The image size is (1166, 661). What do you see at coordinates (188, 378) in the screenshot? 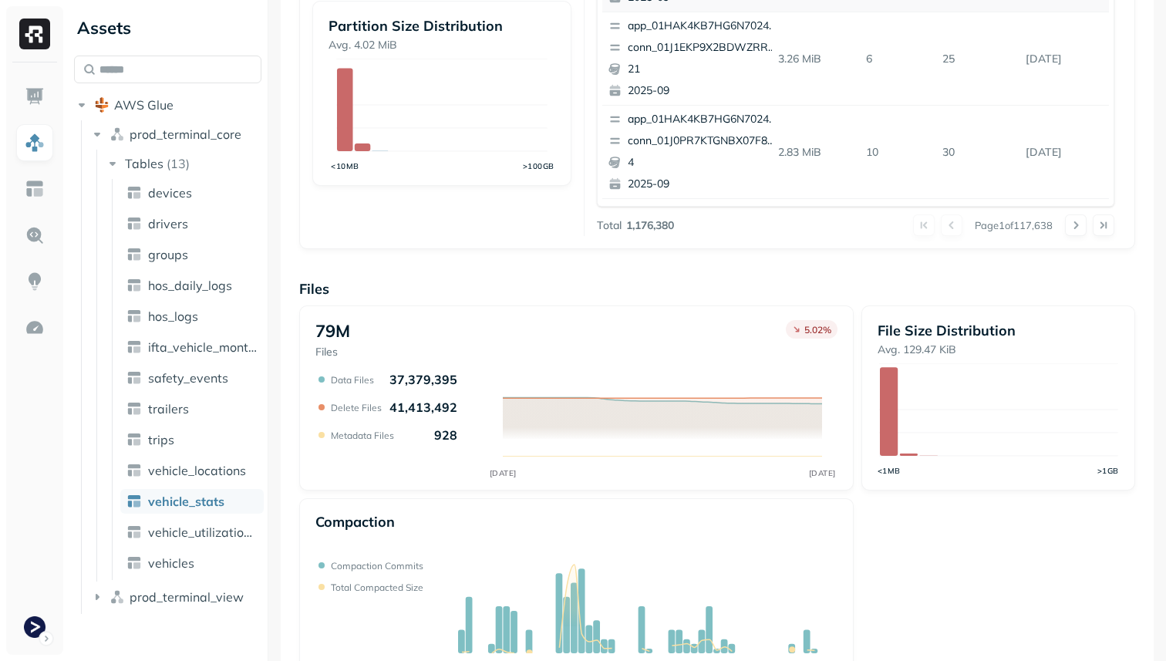
I see `span: safety_events` at bounding box center [188, 378].